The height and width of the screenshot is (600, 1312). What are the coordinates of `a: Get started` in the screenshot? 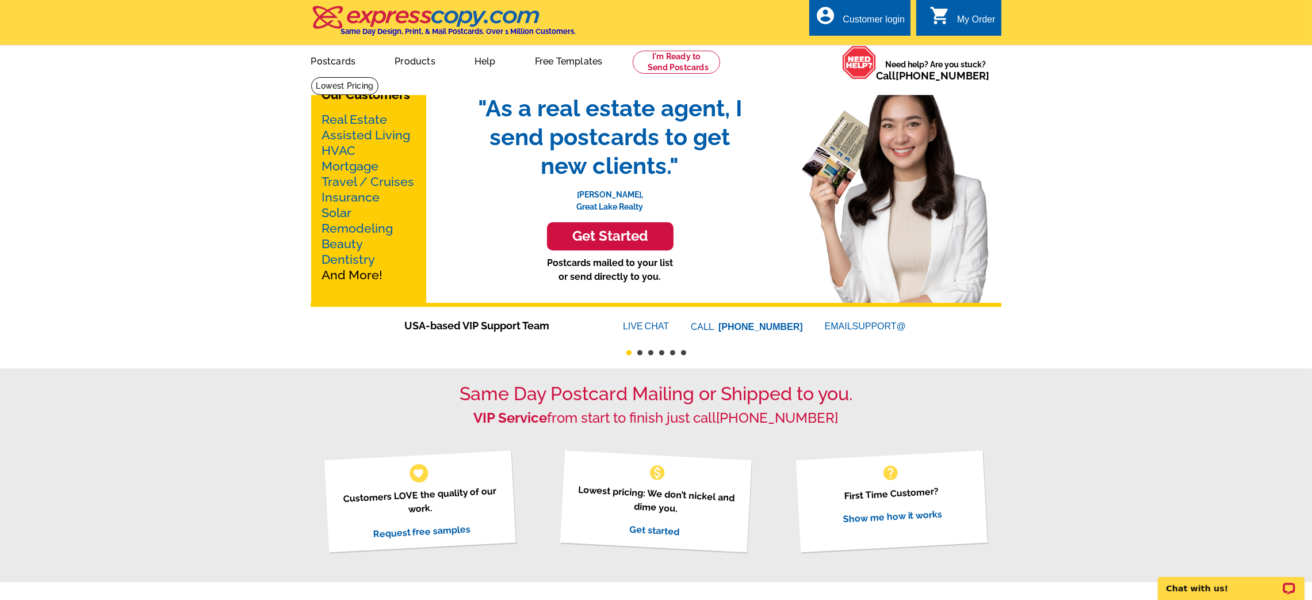 It's located at (655, 530).